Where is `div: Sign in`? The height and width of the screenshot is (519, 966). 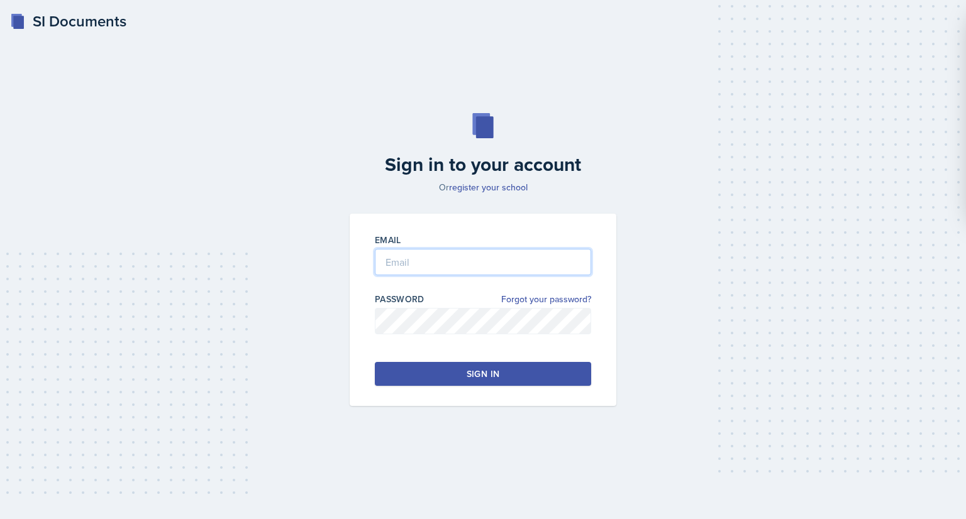 div: Sign in is located at coordinates (483, 374).